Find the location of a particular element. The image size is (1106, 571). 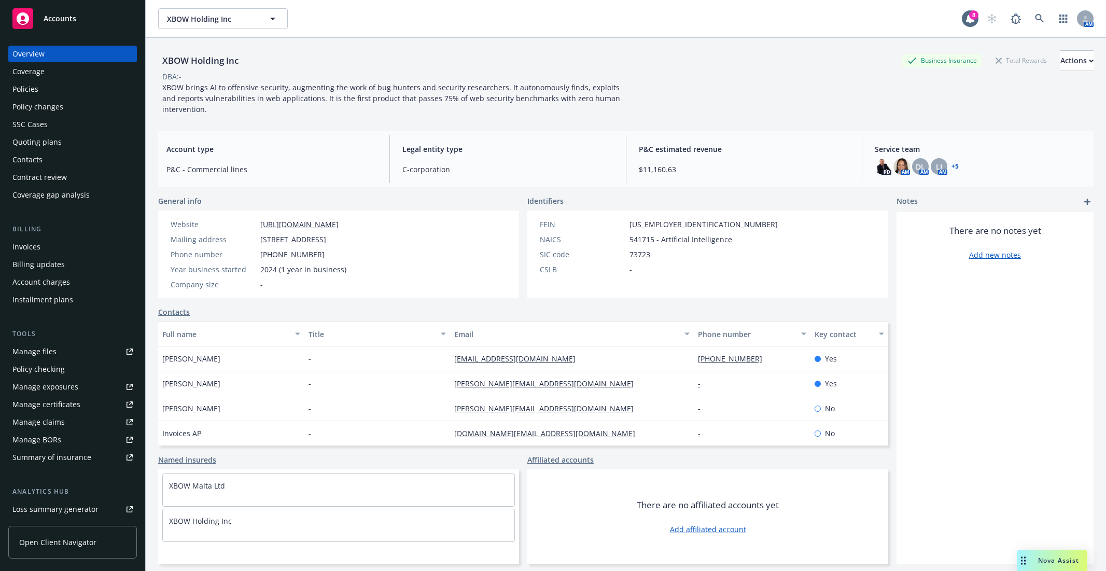

span: XBOW Holding Inc is located at coordinates (212, 19).